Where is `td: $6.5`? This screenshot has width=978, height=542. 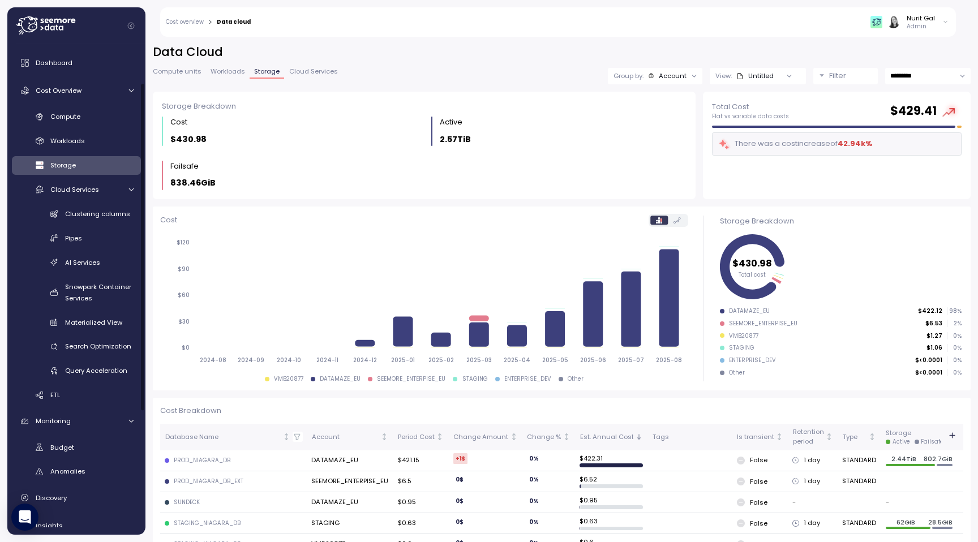 td: $6.5 is located at coordinates (421, 482).